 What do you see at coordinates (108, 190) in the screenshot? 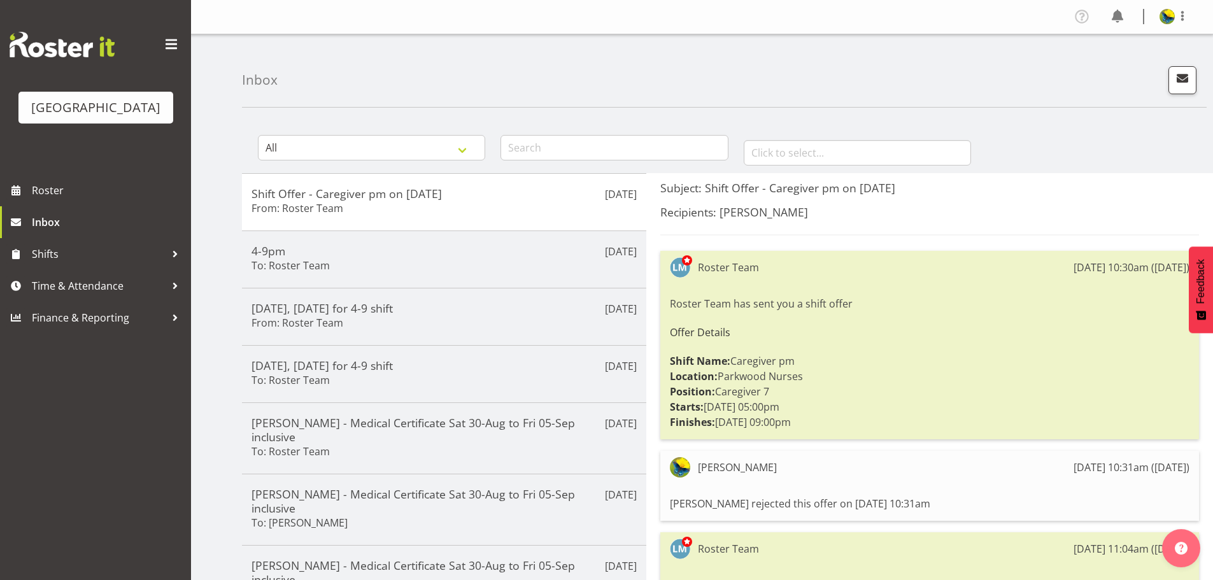
I see `span: Roster` at bounding box center [108, 190].